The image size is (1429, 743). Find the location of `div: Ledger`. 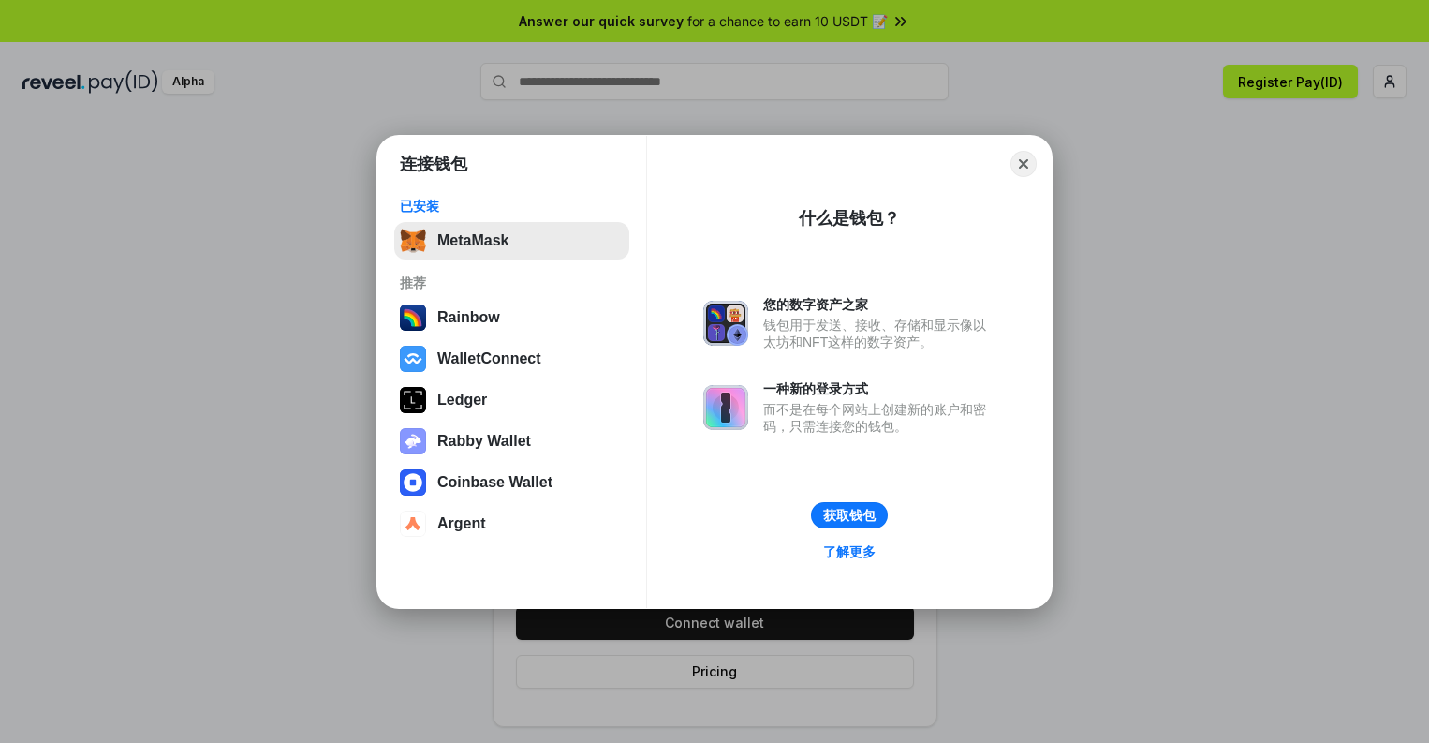

div: Ledger is located at coordinates (462, 400).